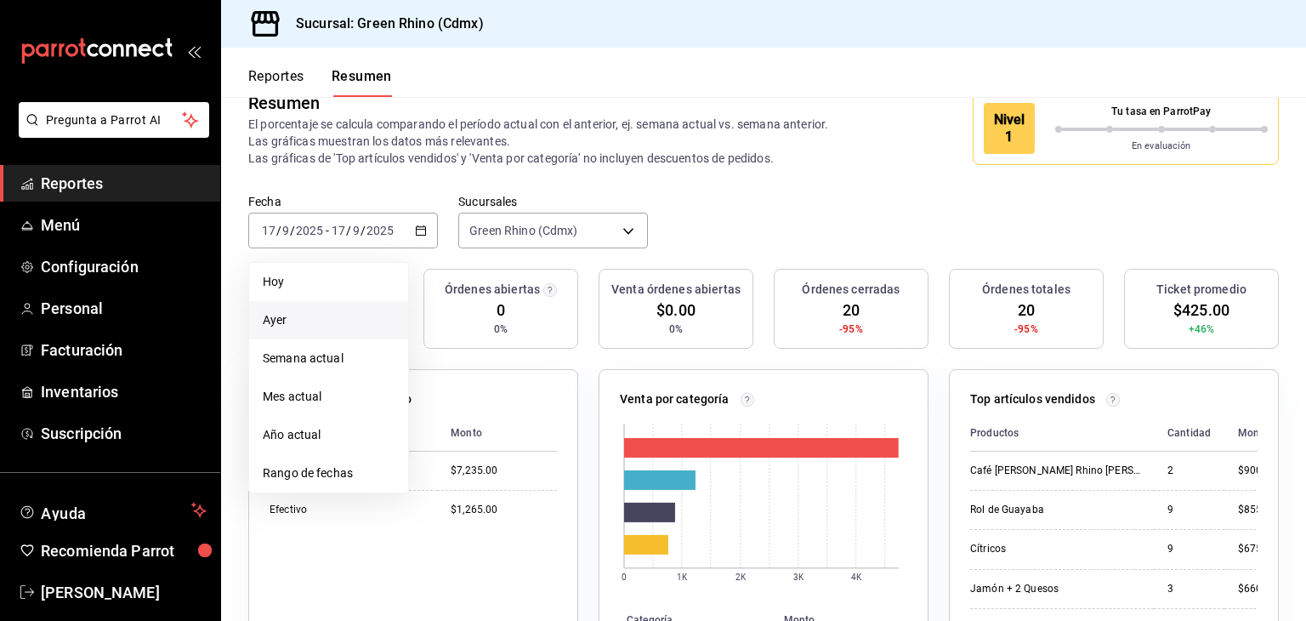 Image resolution: width=1306 pixels, height=621 pixels. Describe the element at coordinates (276, 82) in the screenshot. I see `button: Reportes` at that location.